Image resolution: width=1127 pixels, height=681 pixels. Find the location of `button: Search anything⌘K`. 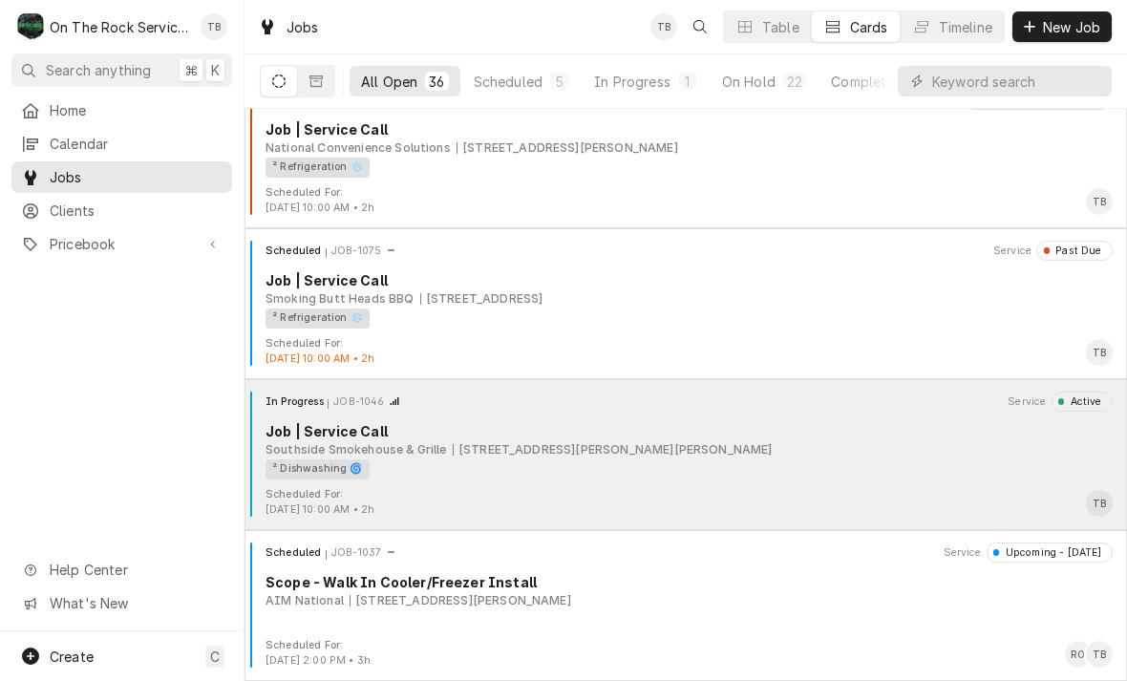

button: Search anything⌘K is located at coordinates (121, 70).